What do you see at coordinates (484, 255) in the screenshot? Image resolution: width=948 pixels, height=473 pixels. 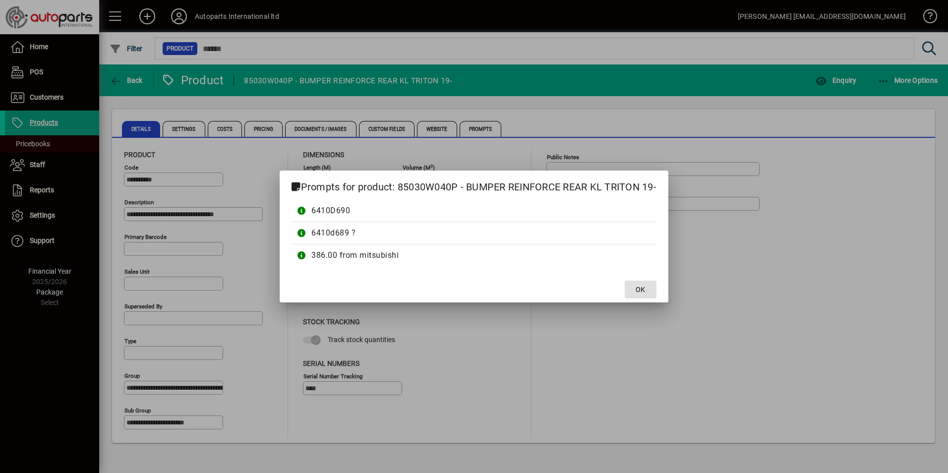 I see `div: 386.00 from mitsubishi` at bounding box center [484, 255].